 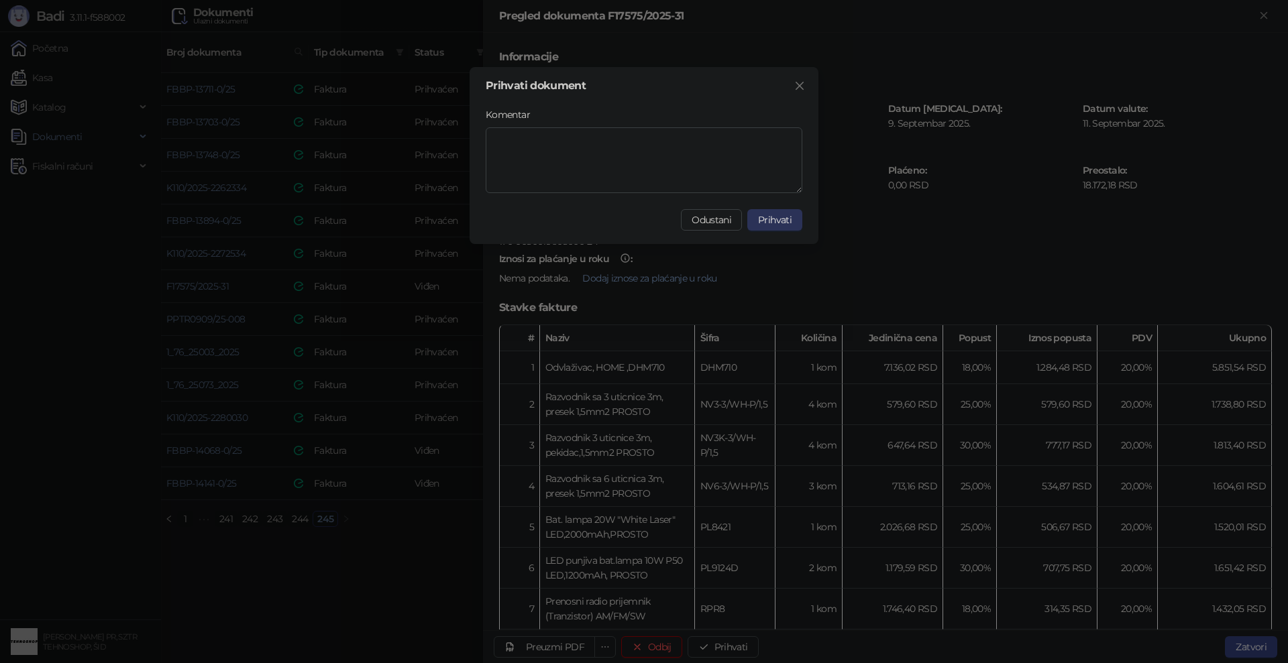 I want to click on span: Zatvori, so click(x=799, y=86).